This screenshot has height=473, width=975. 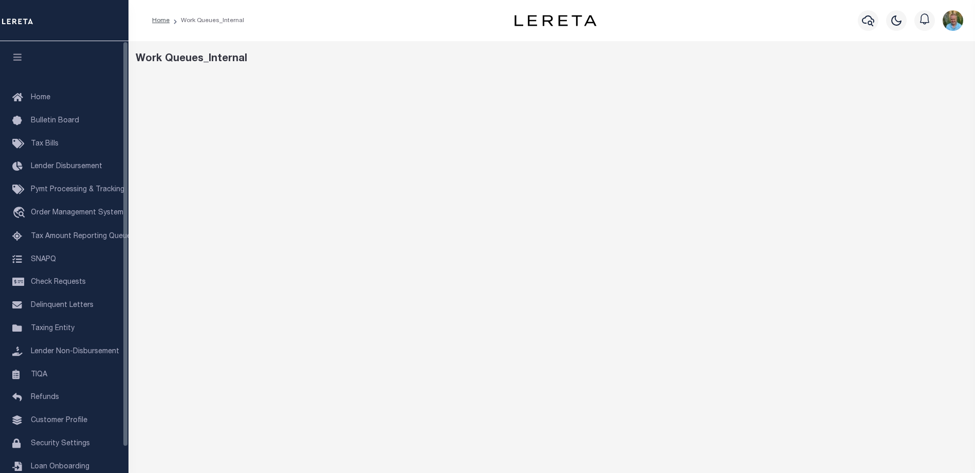 I want to click on span: Bulletin Board, so click(x=55, y=121).